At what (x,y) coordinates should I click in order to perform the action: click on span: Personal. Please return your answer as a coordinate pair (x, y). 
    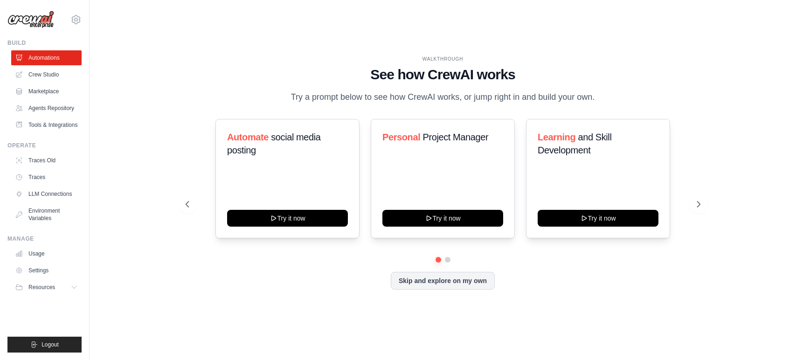
    Looking at the image, I should click on (401, 137).